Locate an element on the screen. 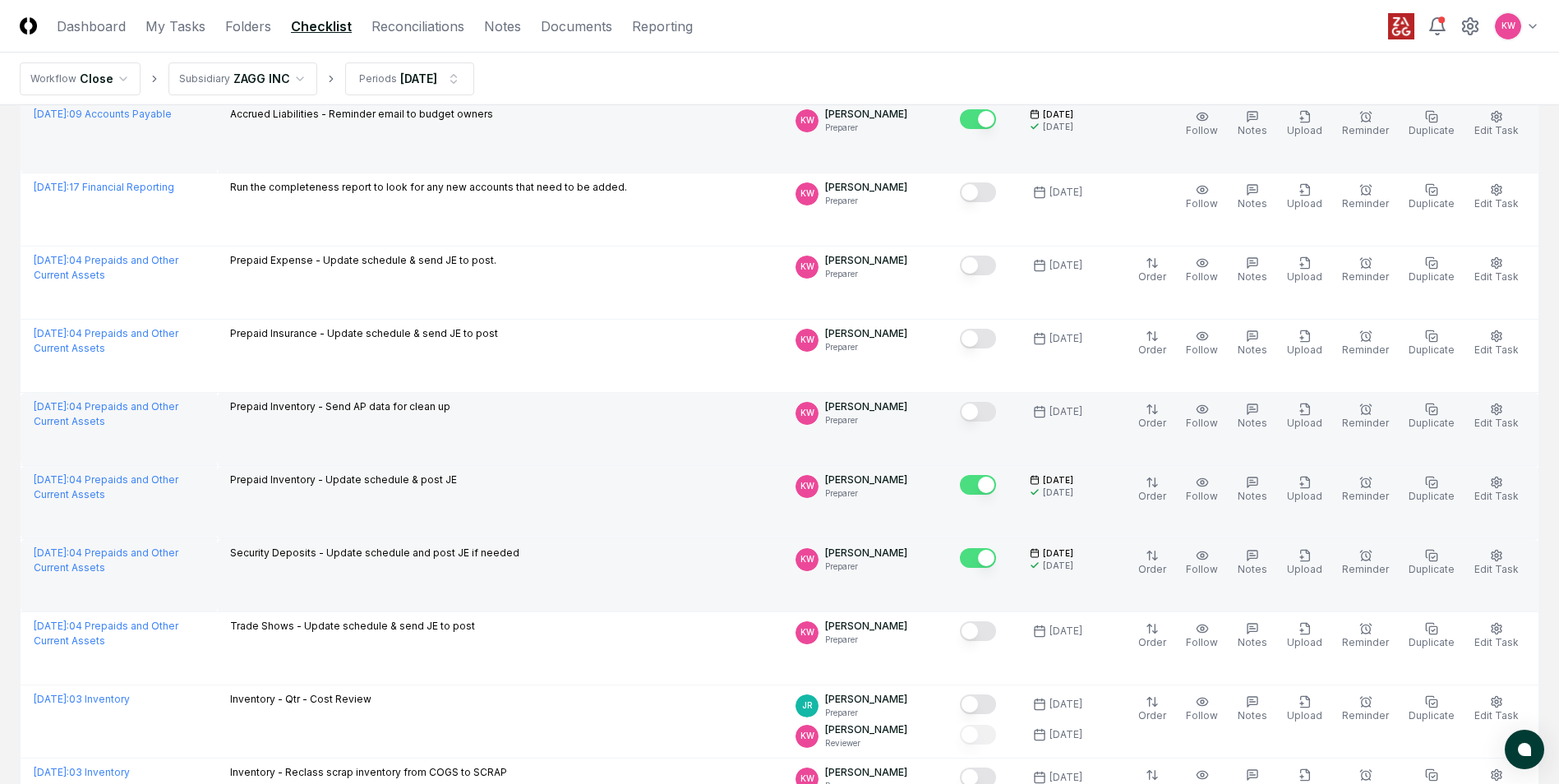  div: Periods is located at coordinates (378, 79).